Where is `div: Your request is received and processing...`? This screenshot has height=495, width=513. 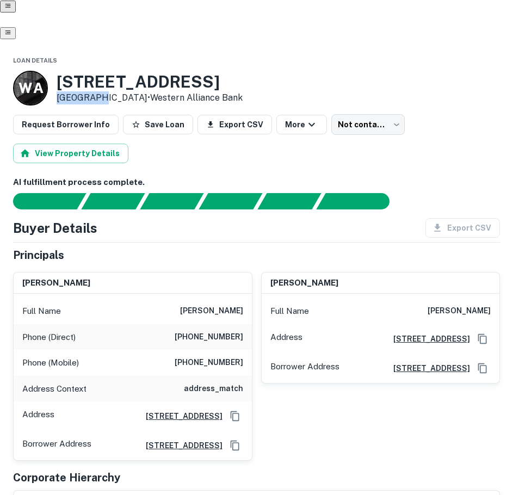 div: Your request is received and processing... is located at coordinates (113, 201).